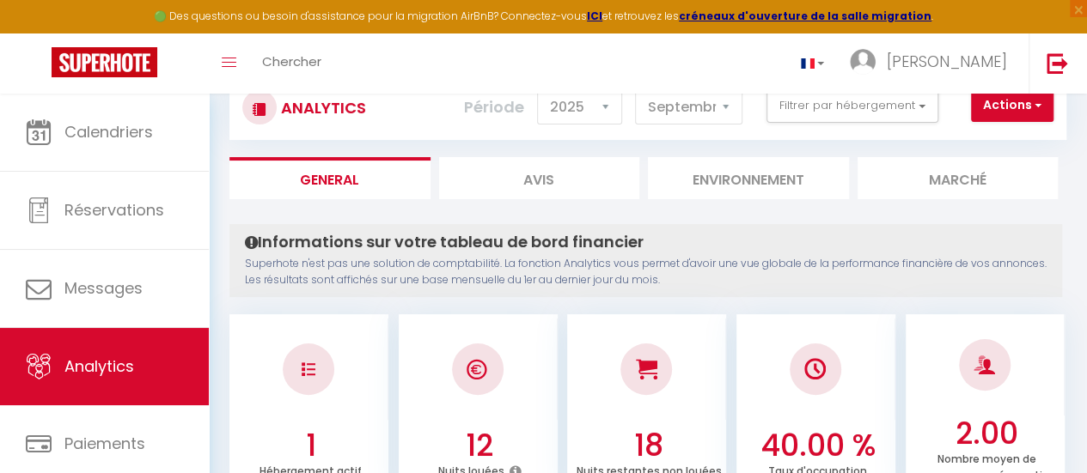 The height and width of the screenshot is (473, 1087). What do you see at coordinates (645, 242) in the screenshot?
I see `h4: Informations sur votre tableau de bord financier` at bounding box center [645, 242].